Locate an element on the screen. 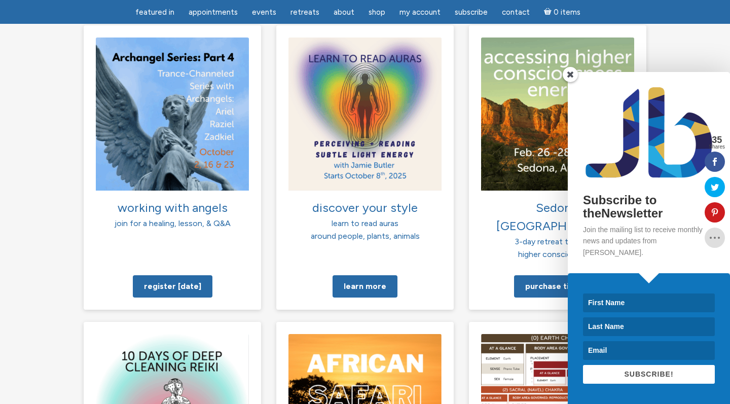 The width and height of the screenshot is (730, 404). a: Events is located at coordinates (264, 12).